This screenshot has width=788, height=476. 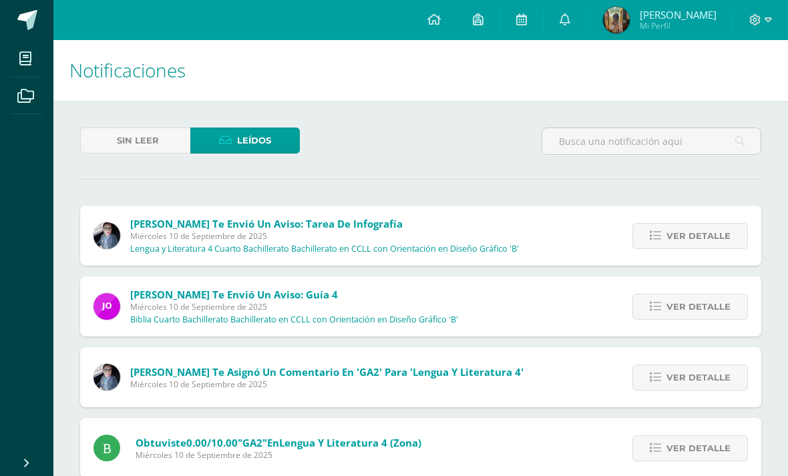 I want to click on a: Sin leer, so click(x=135, y=140).